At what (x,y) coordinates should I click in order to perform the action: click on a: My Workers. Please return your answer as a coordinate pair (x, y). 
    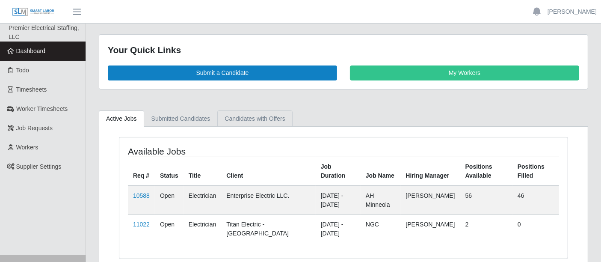
    Looking at the image, I should click on (465, 73).